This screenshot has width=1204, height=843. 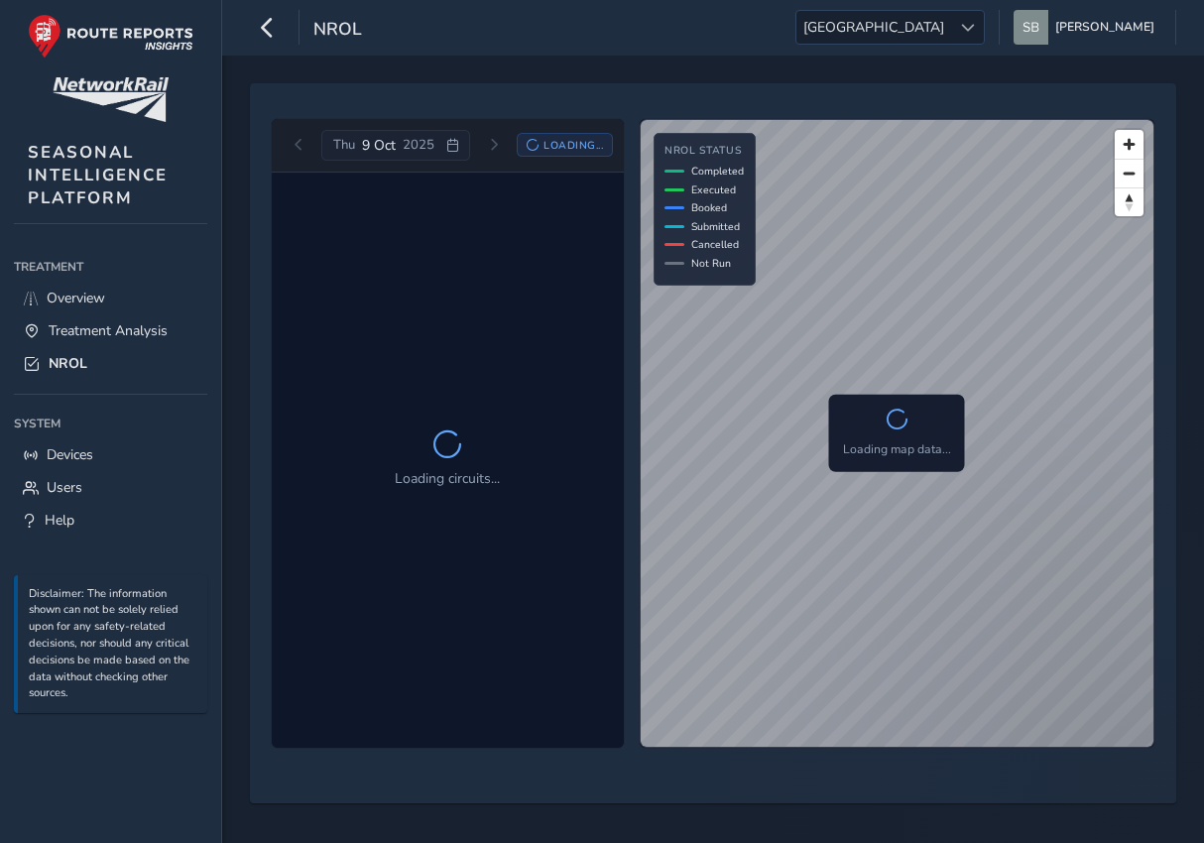 What do you see at coordinates (1129, 201) in the screenshot?
I see `button: Reset bearing to north` at bounding box center [1129, 201].